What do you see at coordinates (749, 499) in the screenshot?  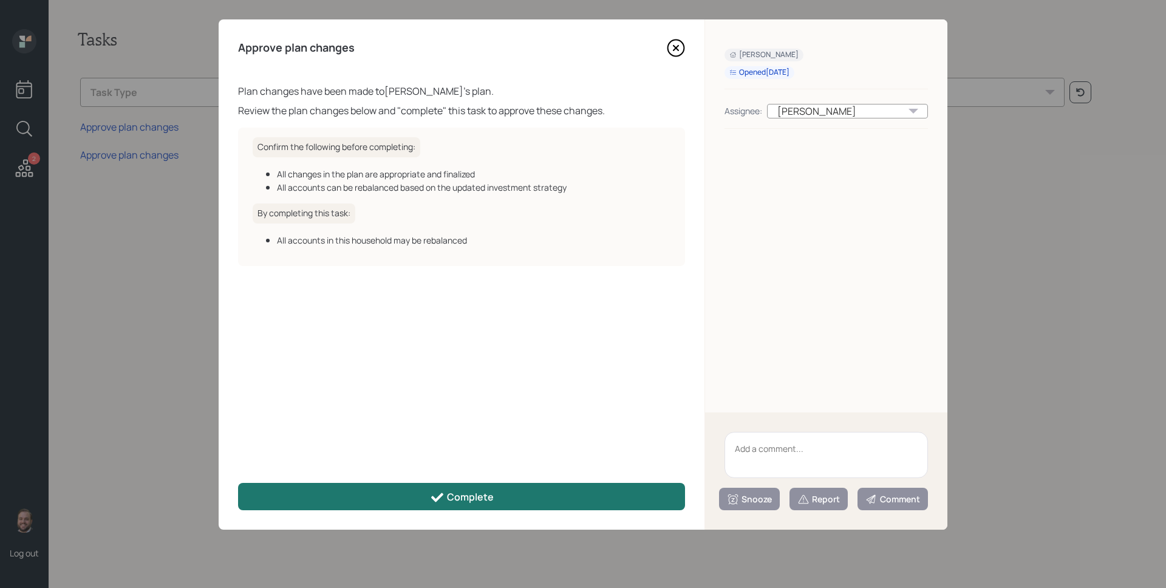 I see `div: Snooze` at bounding box center [749, 499].